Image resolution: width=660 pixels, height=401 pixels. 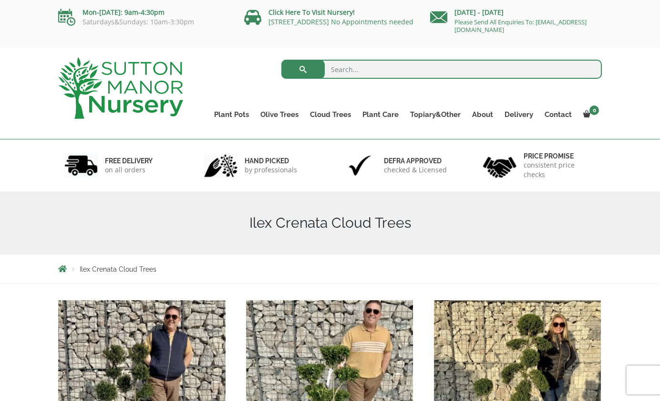 What do you see at coordinates (231, 114) in the screenshot?
I see `a: Plant Pots` at bounding box center [231, 114].